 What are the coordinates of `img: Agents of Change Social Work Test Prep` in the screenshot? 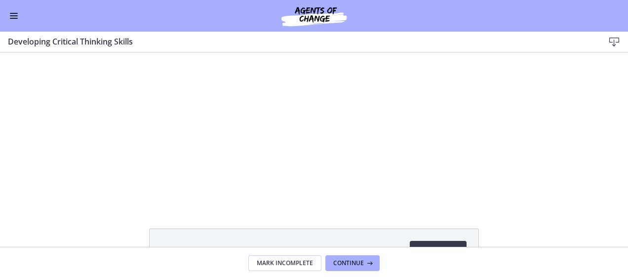 It's located at (314, 16).